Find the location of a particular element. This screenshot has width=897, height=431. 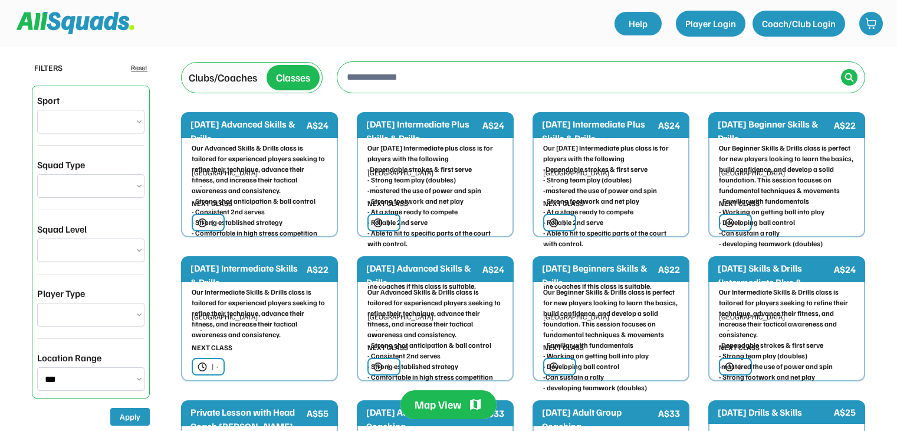

button: Player Login is located at coordinates (711, 24).